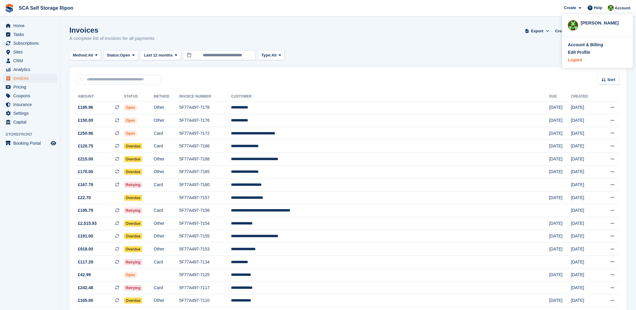 The width and height of the screenshot is (636, 310). I want to click on span: Export, so click(538, 31).